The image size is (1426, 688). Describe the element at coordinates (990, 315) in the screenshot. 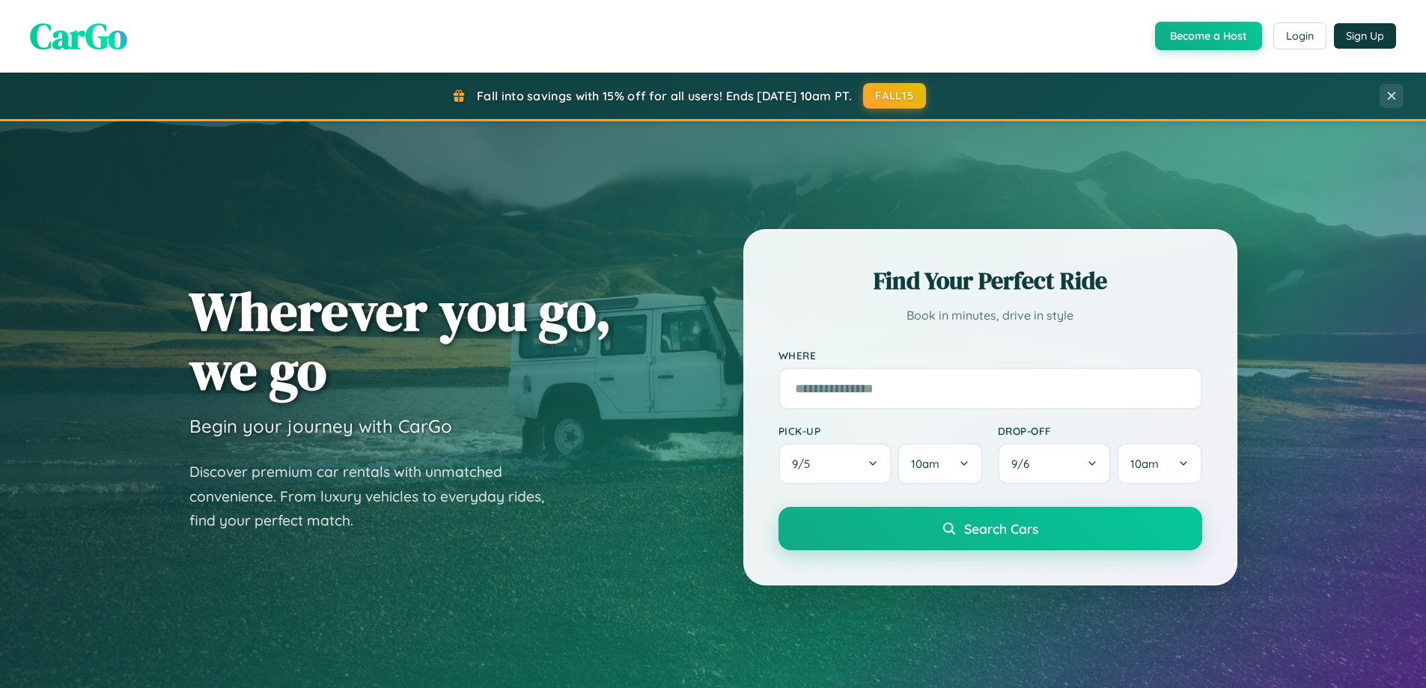

I see `p: Book in minutes, drive in style` at that location.